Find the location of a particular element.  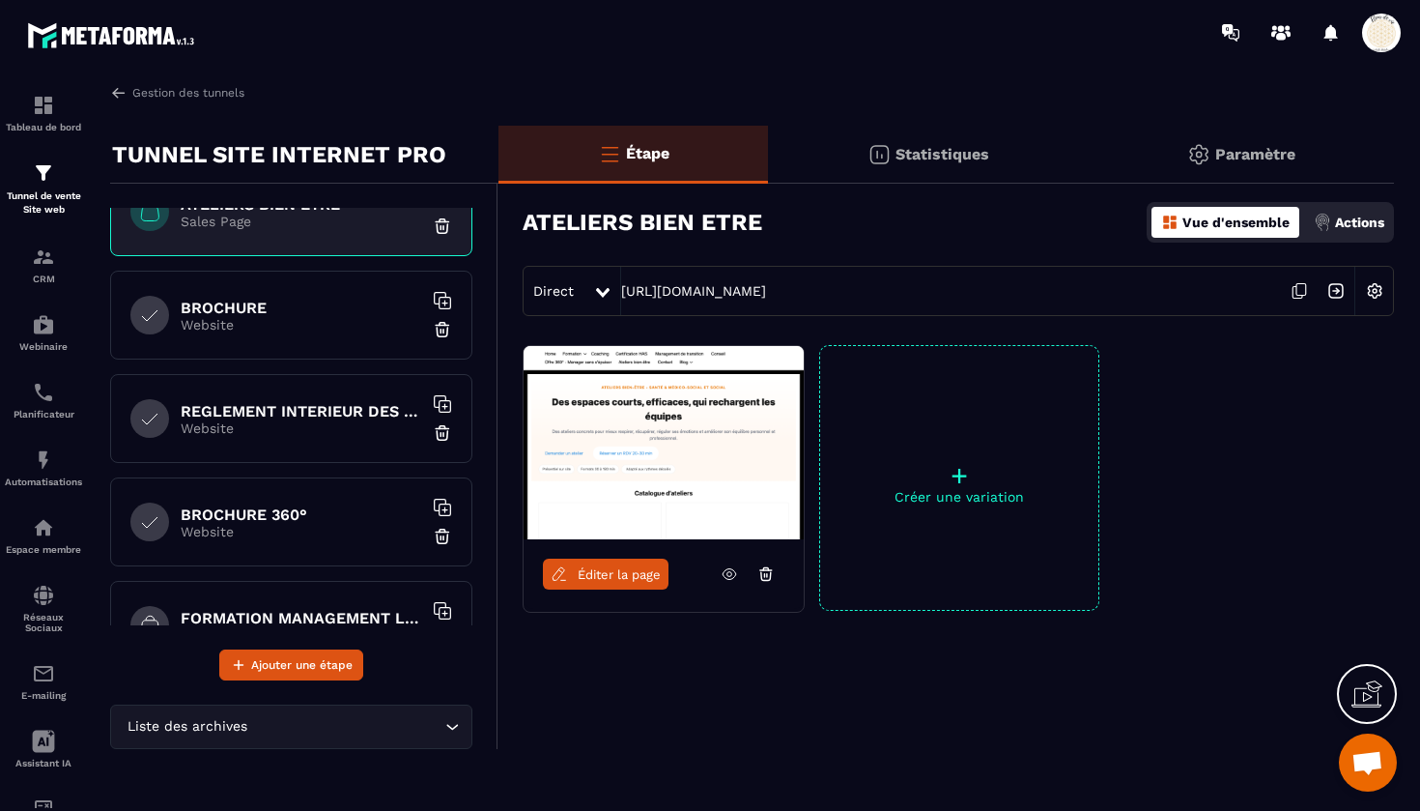

img: logo is located at coordinates (114, 35).